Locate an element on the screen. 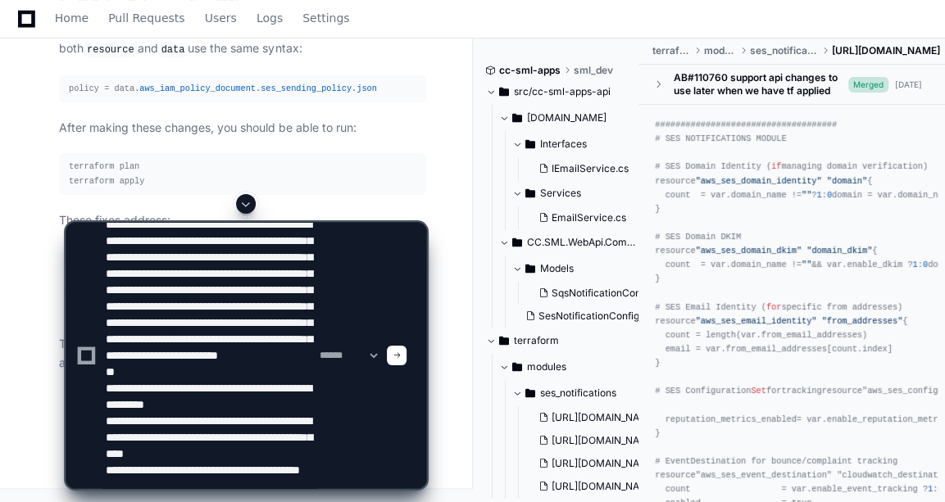  span: "aws_ses_domain_identity" is located at coordinates (759, 181).